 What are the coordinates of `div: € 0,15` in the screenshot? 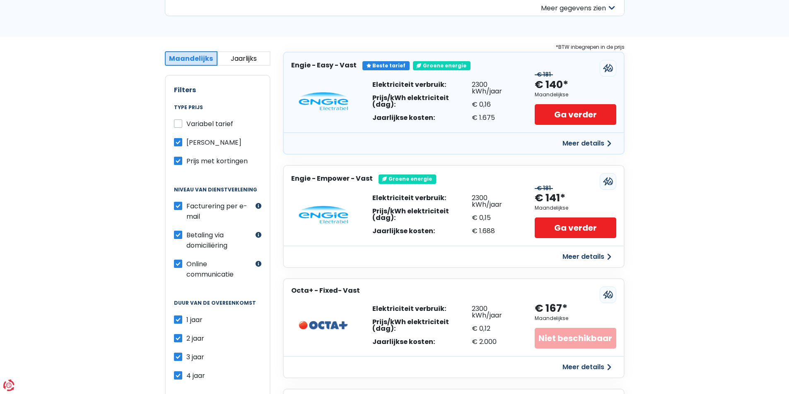 It's located at (495, 218).